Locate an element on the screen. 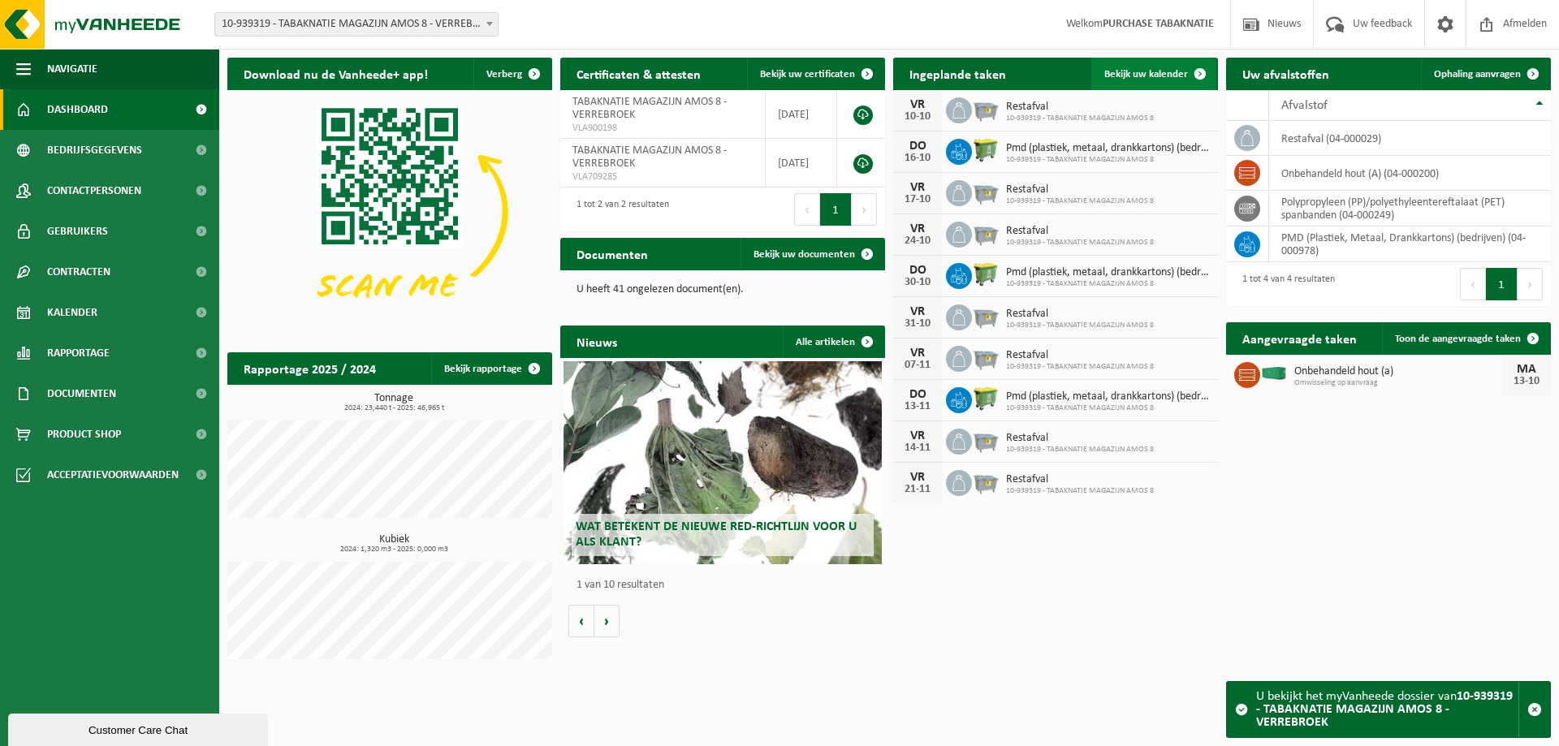 This screenshot has height=746, width=1559. td: onbehandeld hout (A) (04-000200) is located at coordinates (1410, 173).